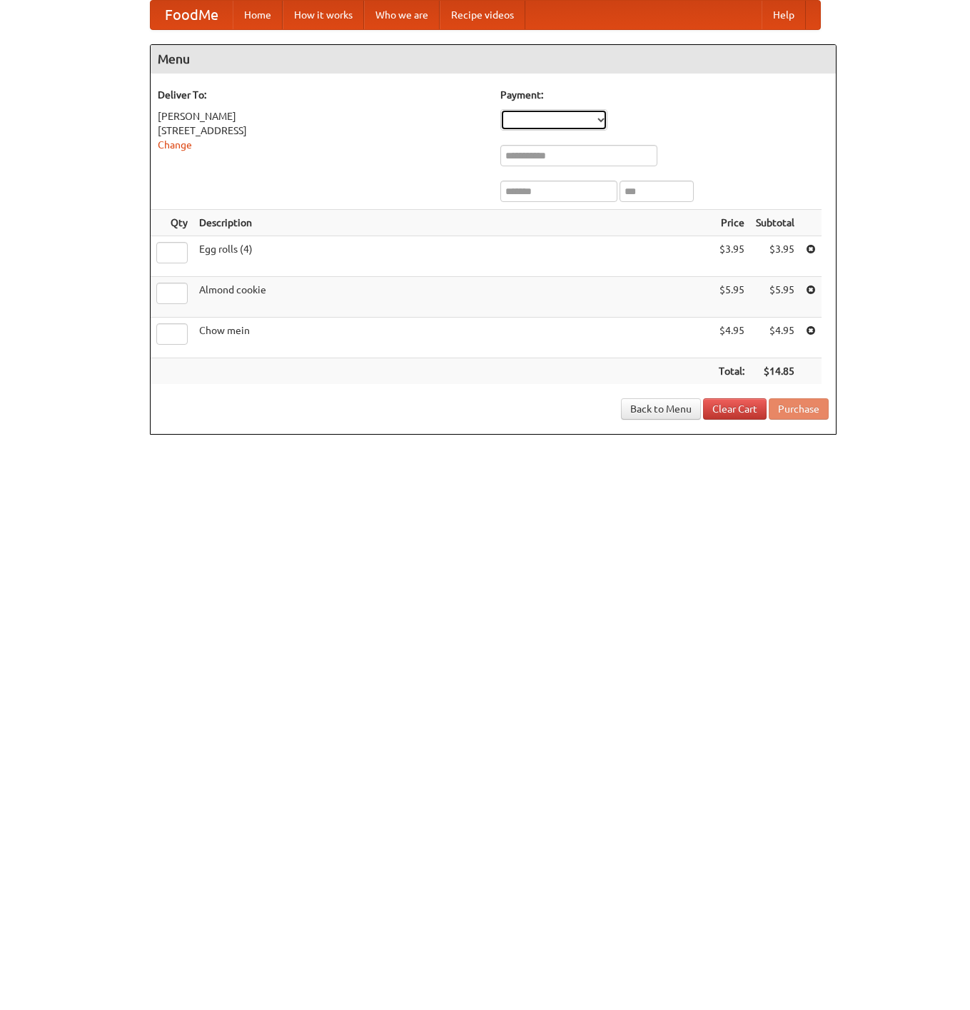 The width and height of the screenshot is (970, 1010). What do you see at coordinates (731, 223) in the screenshot?
I see `th: Price` at bounding box center [731, 223].